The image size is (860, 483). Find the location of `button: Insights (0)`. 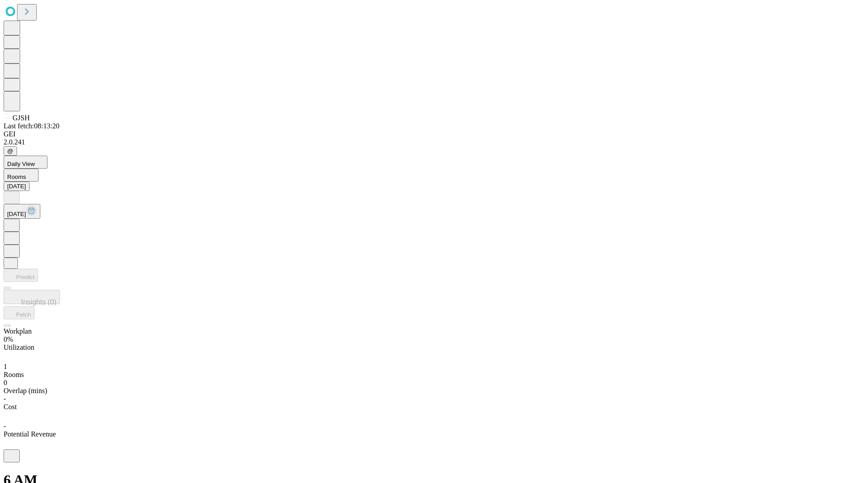

button: Insights (0) is located at coordinates (32, 297).